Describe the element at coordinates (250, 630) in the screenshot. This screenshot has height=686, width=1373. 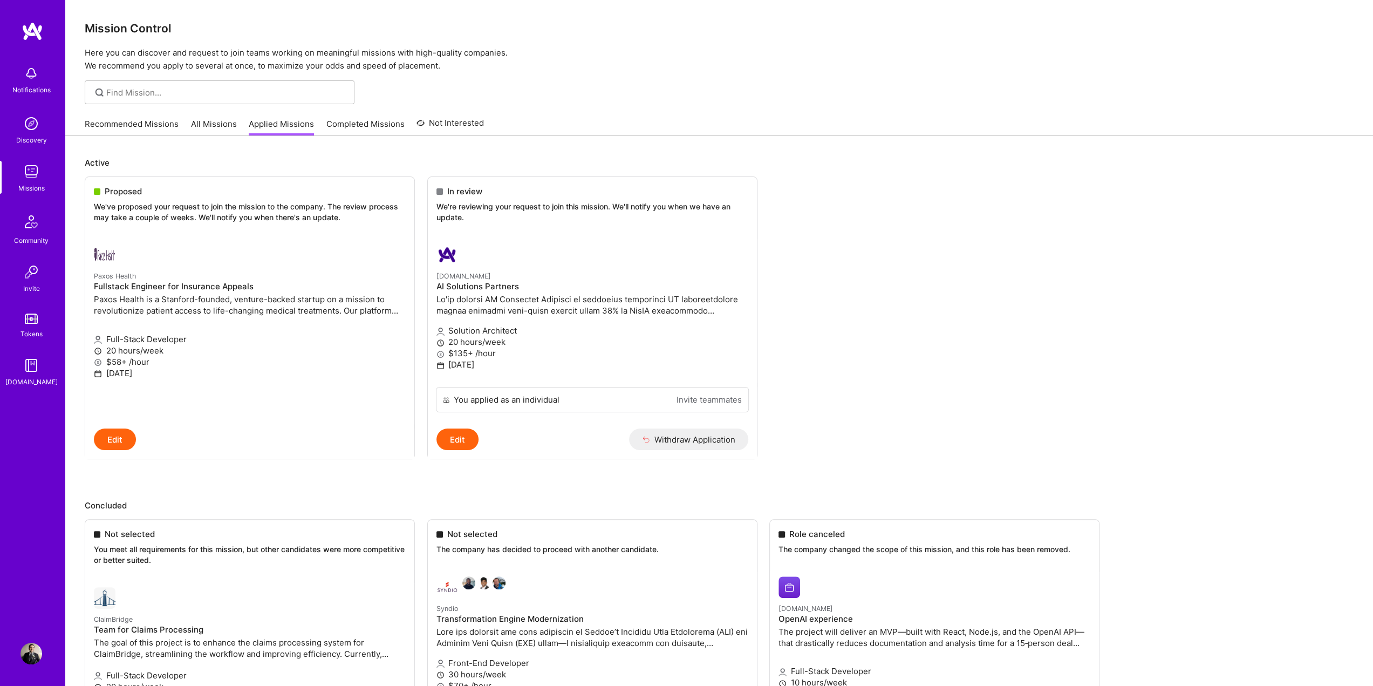
I see `h4: Team for Claims Processing` at that location.